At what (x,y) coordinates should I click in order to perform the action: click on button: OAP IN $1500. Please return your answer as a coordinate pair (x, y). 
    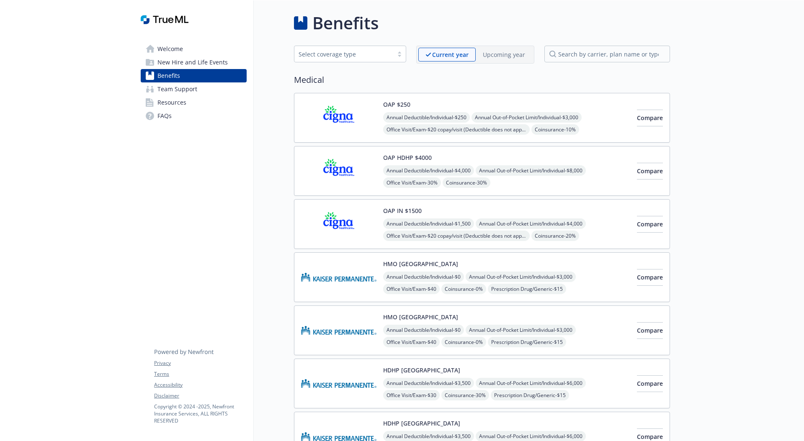
    Looking at the image, I should click on (402, 211).